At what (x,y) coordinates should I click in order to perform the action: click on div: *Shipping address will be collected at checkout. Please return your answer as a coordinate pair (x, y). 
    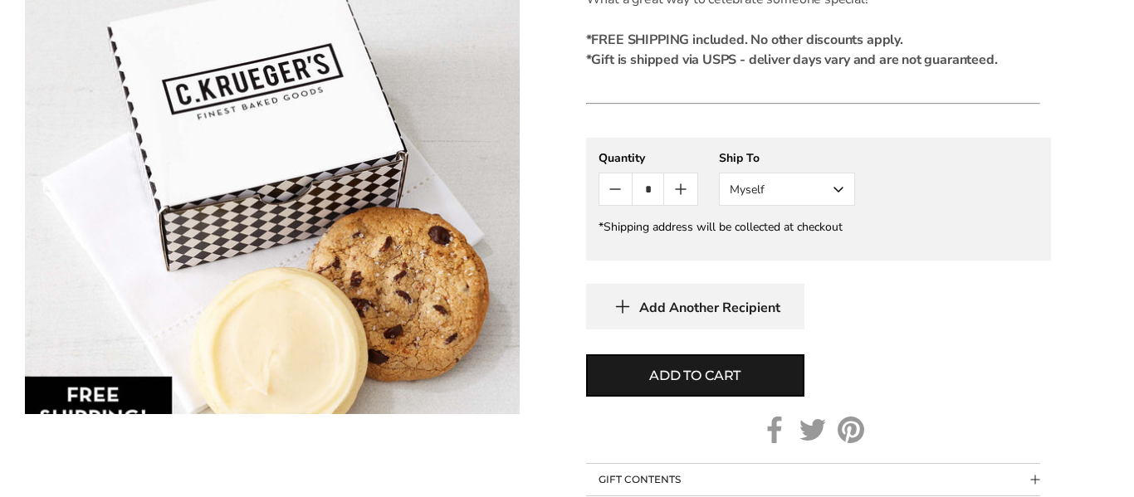
    Looking at the image, I should click on (819, 227).